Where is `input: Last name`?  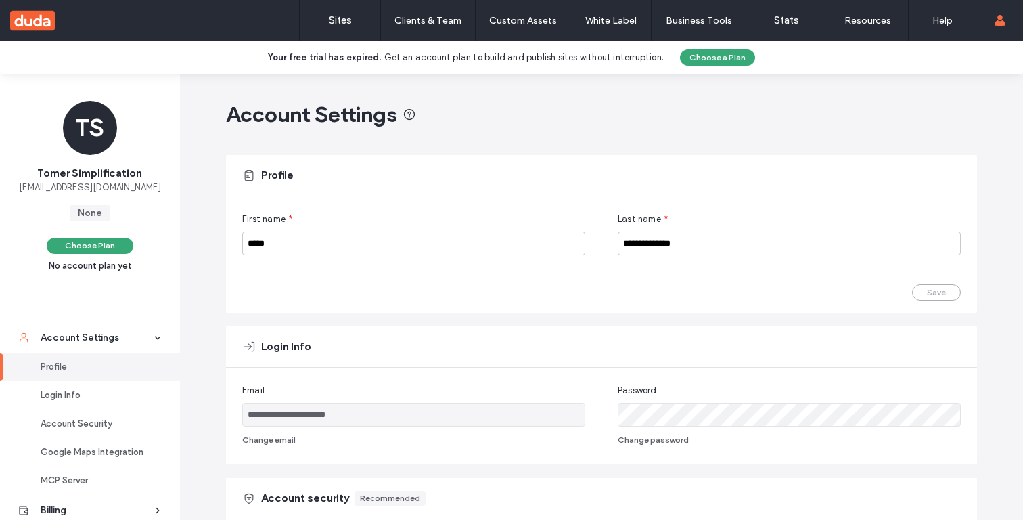
input: Last name is located at coordinates (789, 243).